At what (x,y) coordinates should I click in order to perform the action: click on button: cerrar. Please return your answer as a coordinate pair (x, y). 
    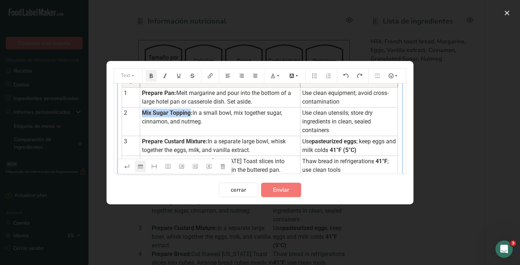
    Looking at the image, I should click on (238, 190).